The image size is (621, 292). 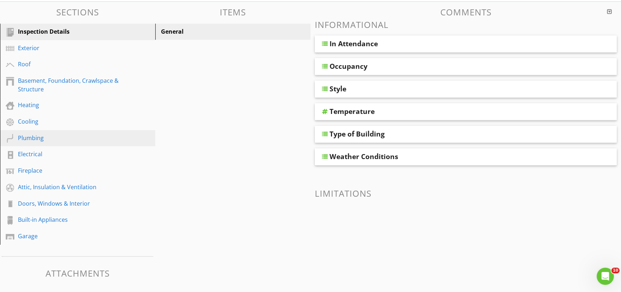 What do you see at coordinates (354, 44) in the screenshot?
I see `div: In Attendance` at bounding box center [354, 44].